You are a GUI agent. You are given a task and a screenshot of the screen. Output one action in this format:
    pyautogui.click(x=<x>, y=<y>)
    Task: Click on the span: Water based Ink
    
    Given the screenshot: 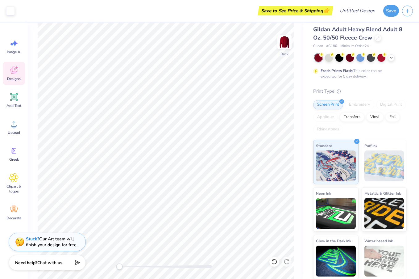 What is the action you would take?
    pyautogui.click(x=379, y=240)
    